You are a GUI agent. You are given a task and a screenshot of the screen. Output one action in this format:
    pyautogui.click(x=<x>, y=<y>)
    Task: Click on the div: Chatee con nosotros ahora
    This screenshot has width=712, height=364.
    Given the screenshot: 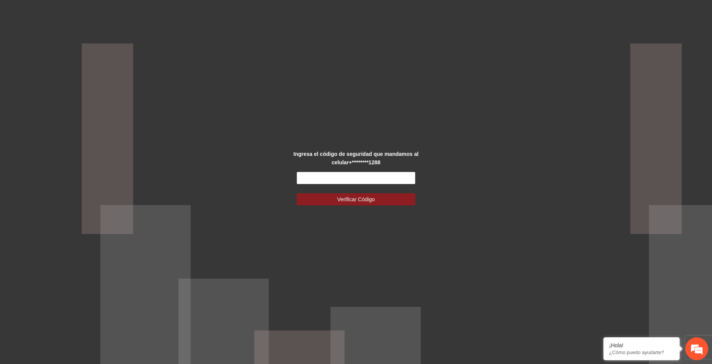 What is the action you would take?
    pyautogui.click(x=84, y=44)
    